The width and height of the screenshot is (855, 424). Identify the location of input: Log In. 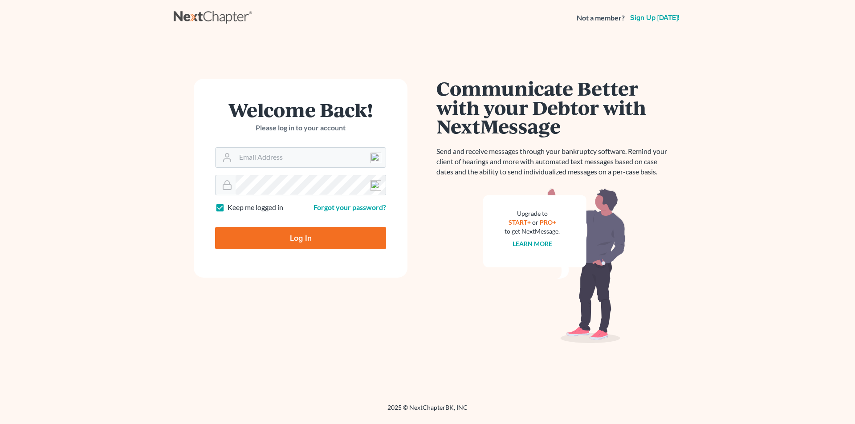
(301, 238).